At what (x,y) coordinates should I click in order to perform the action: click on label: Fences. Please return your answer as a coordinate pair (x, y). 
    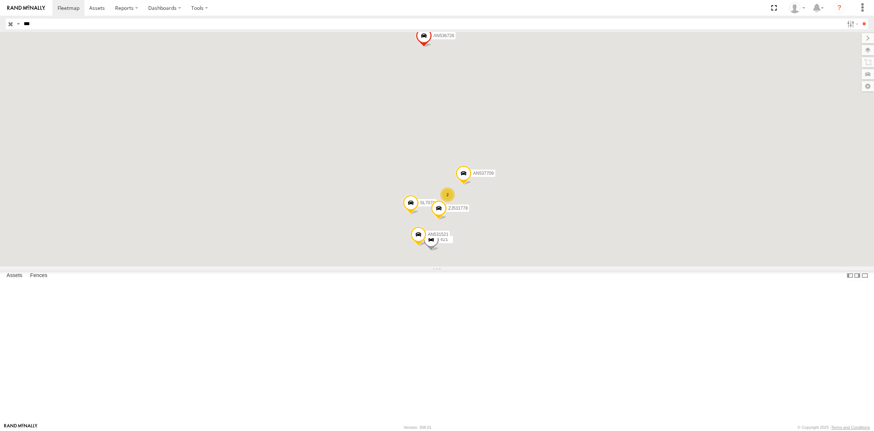
    Looking at the image, I should click on (39, 276).